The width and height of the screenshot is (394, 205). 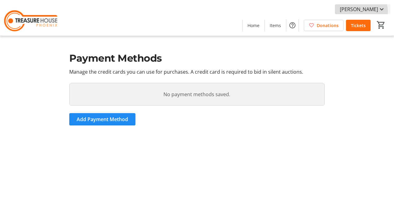 I want to click on a: Items, so click(x=275, y=25).